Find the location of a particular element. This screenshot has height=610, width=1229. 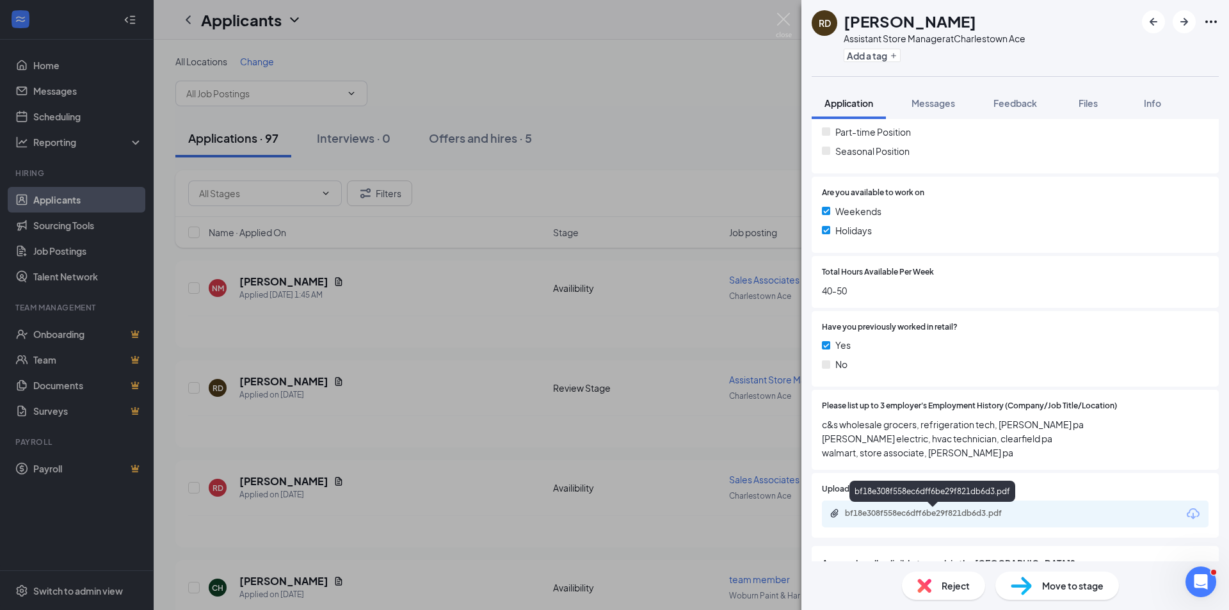

span: Weekends is located at coordinates (858, 211).